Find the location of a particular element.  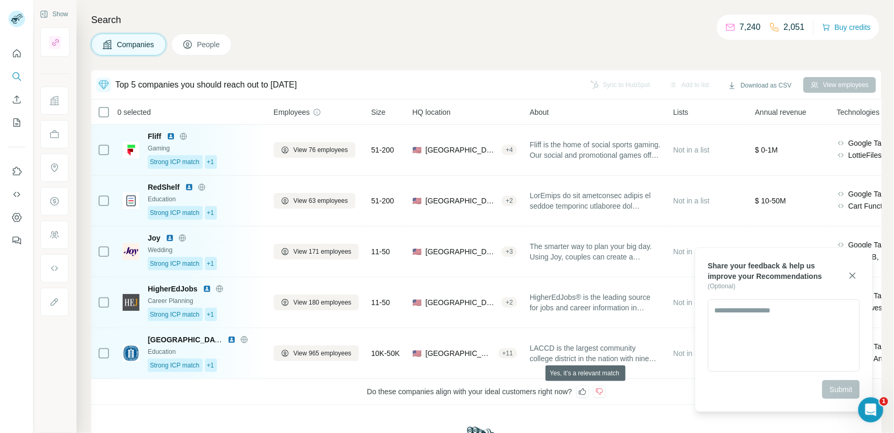

span: Fliff is located at coordinates (155, 136).